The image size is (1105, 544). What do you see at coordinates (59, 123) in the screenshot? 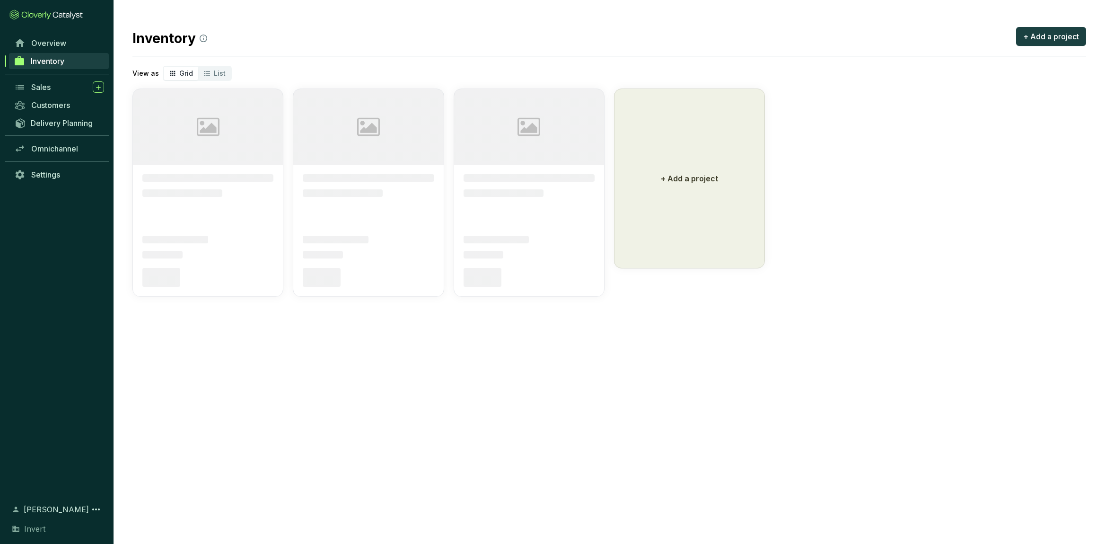
I see `a: Delivery Planning` at bounding box center [59, 123].